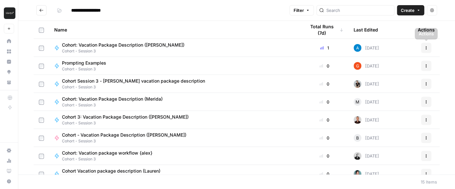 The image size is (455, 189). I want to click on input: Search, so click(359, 10).